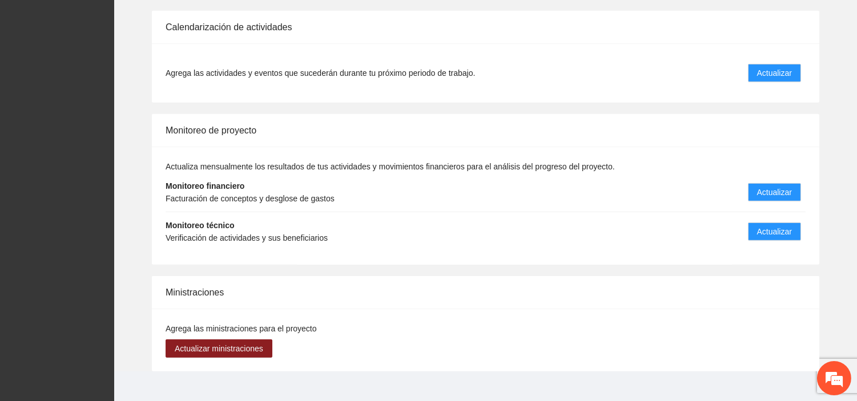  Describe the element at coordinates (485, 130) in the screenshot. I see `div: Monitoreo de proyecto` at that location.